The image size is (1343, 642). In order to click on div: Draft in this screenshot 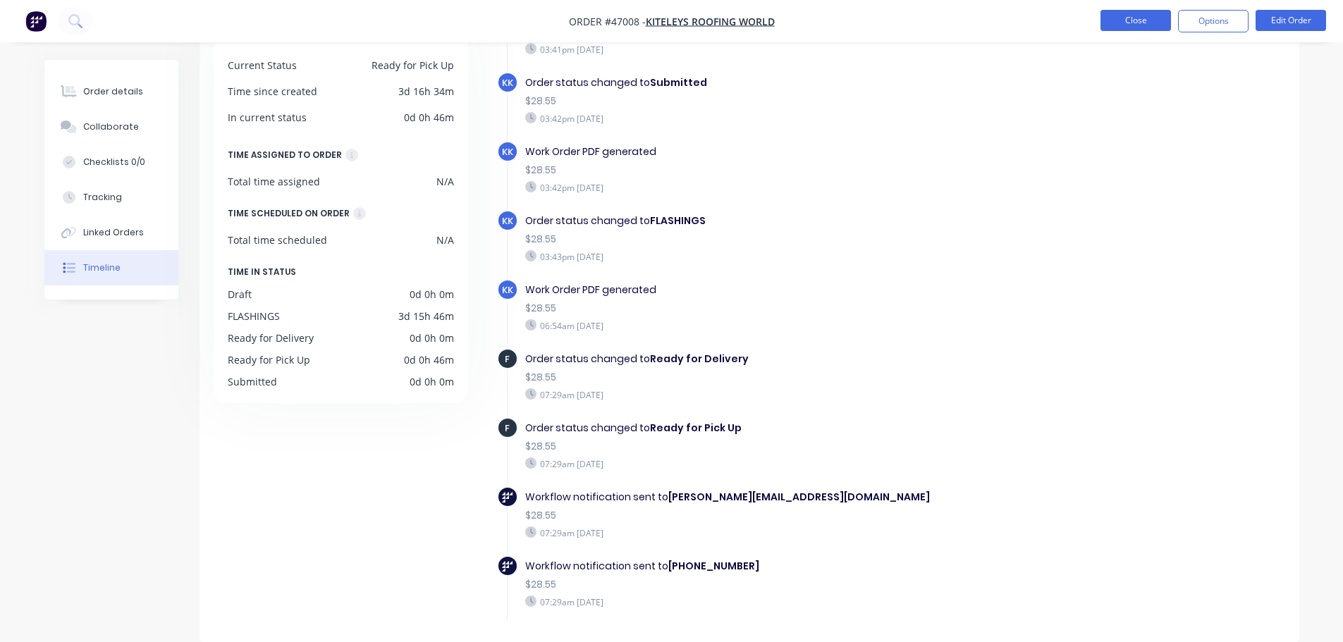, I will do `click(240, 294)`.